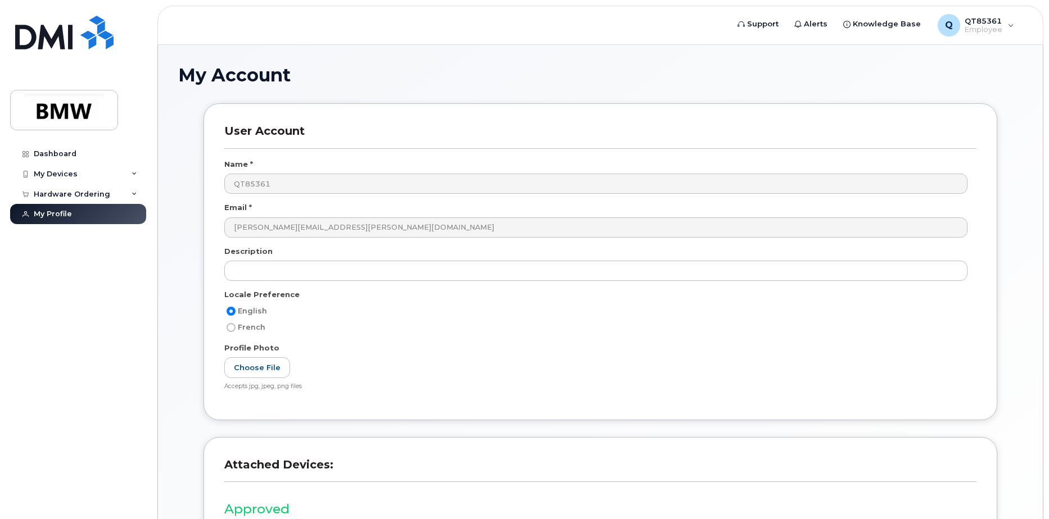 This screenshot has height=519, width=1049. I want to click on label: Choose File, so click(257, 368).